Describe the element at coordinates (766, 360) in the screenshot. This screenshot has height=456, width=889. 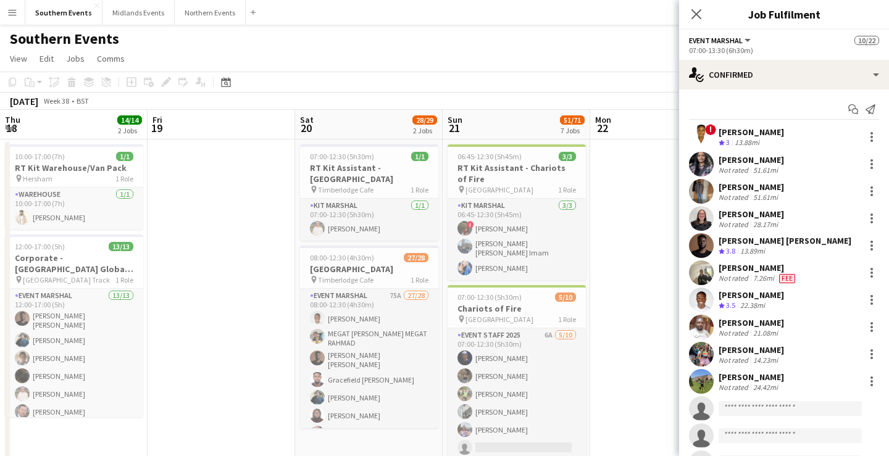
I see `div: 14.23mi` at that location.